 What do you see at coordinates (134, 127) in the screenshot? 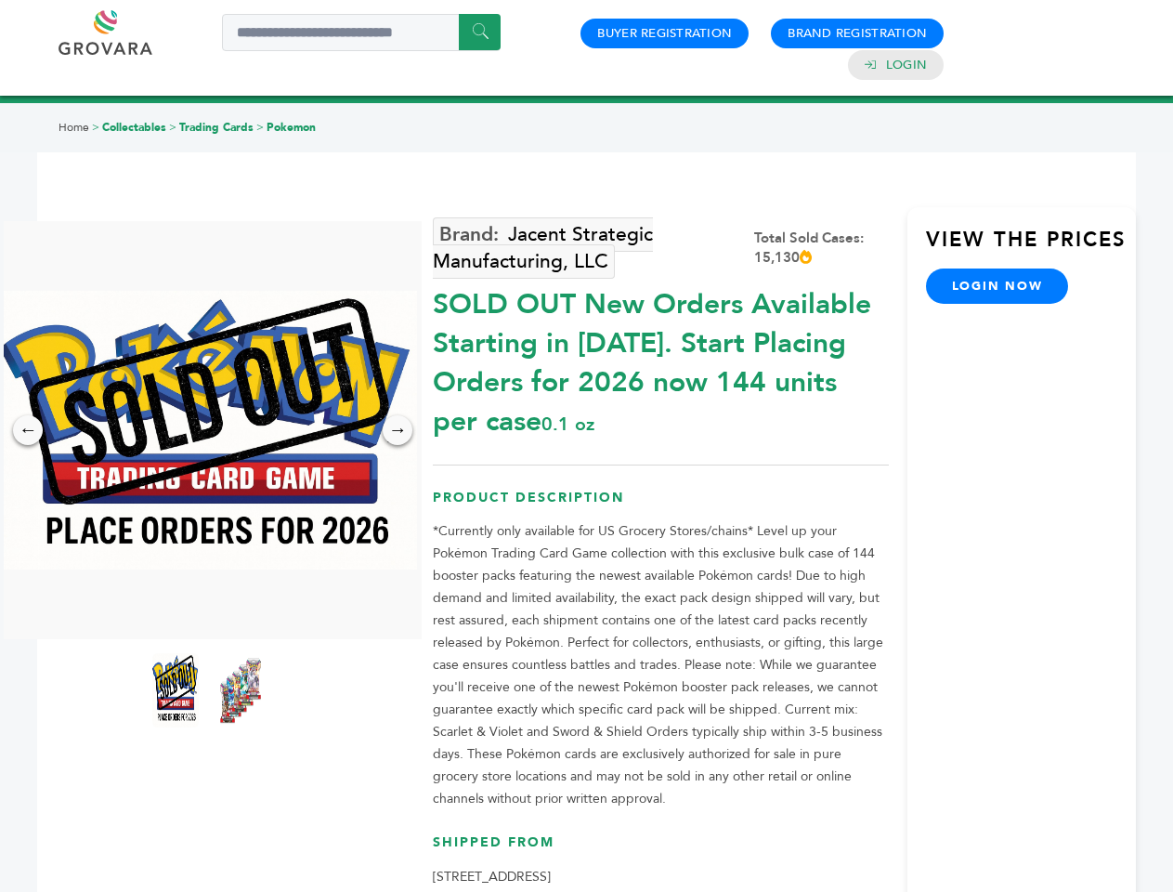
I see `a: Collectables` at bounding box center [134, 127].